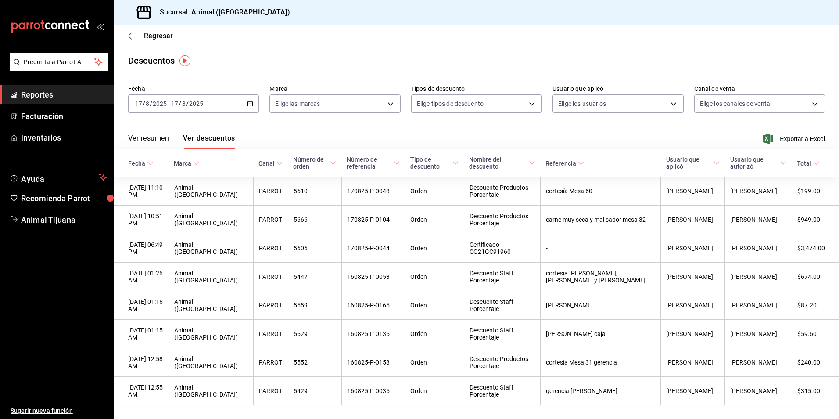  What do you see at coordinates (185, 61) in the screenshot?
I see `img: Tooltip marker` at bounding box center [185, 61].